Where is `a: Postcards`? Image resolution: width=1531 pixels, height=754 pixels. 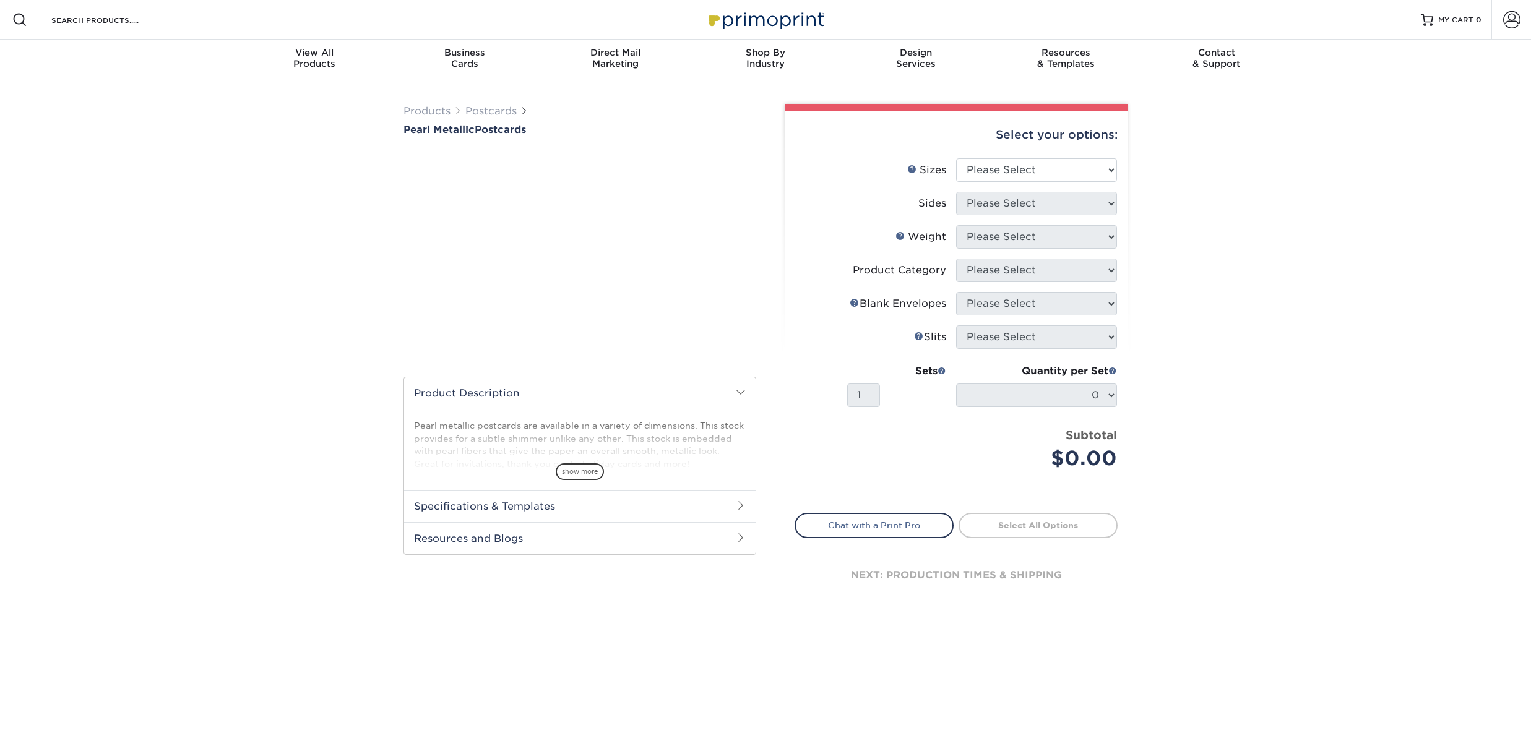
a: Postcards is located at coordinates (491, 111).